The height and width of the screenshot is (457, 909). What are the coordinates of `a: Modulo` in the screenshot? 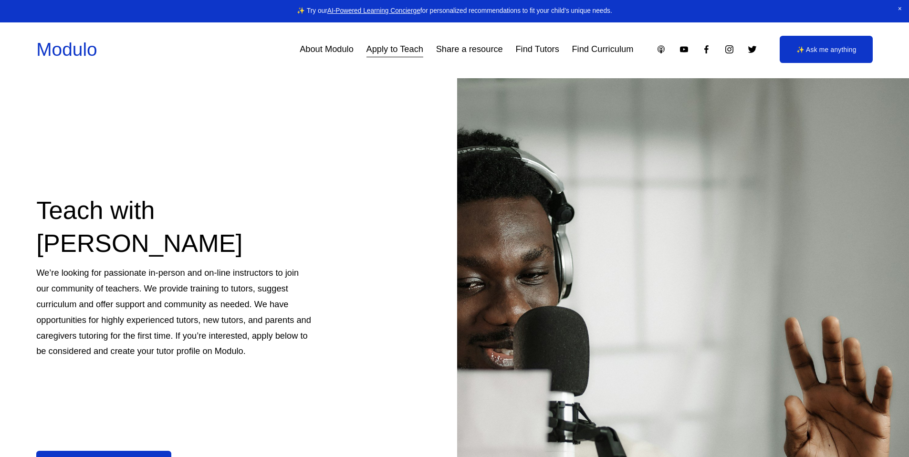 It's located at (66, 49).